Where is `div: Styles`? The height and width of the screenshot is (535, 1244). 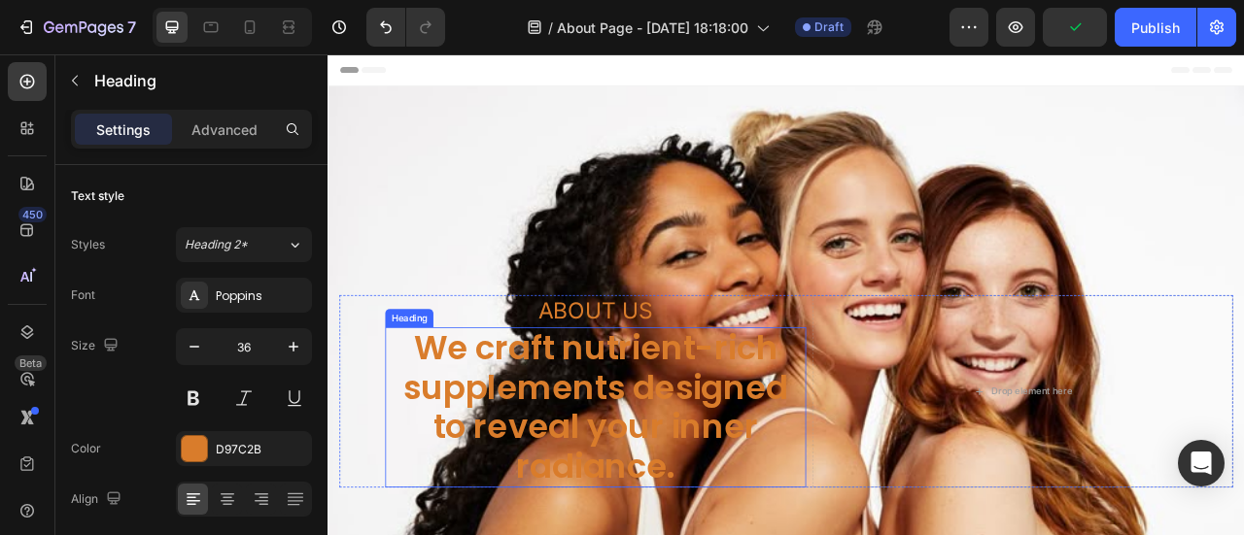 div: Styles is located at coordinates (87, 245).